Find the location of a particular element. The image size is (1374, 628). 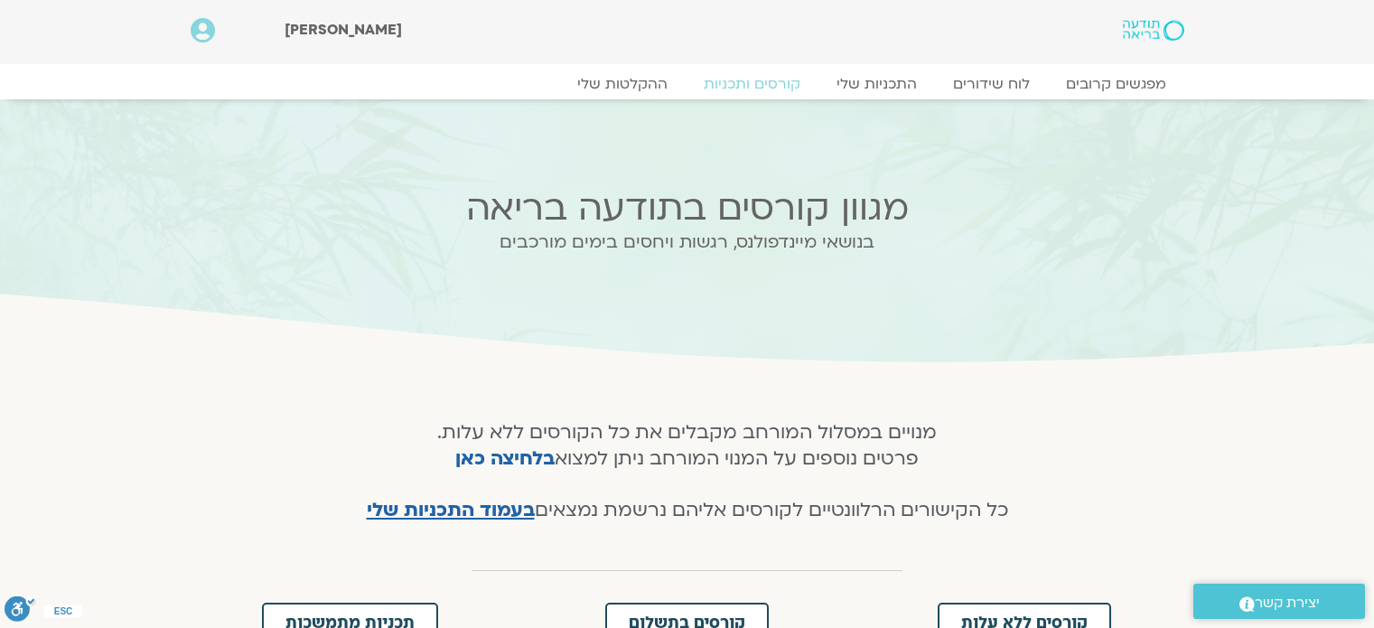

a: קורסים ותכניות is located at coordinates (752, 84).